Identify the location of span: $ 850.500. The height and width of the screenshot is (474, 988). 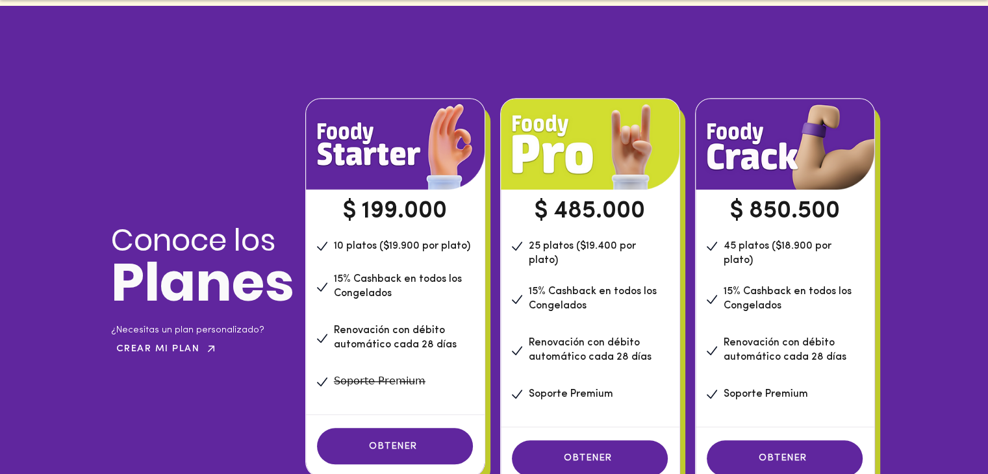
(785, 211).